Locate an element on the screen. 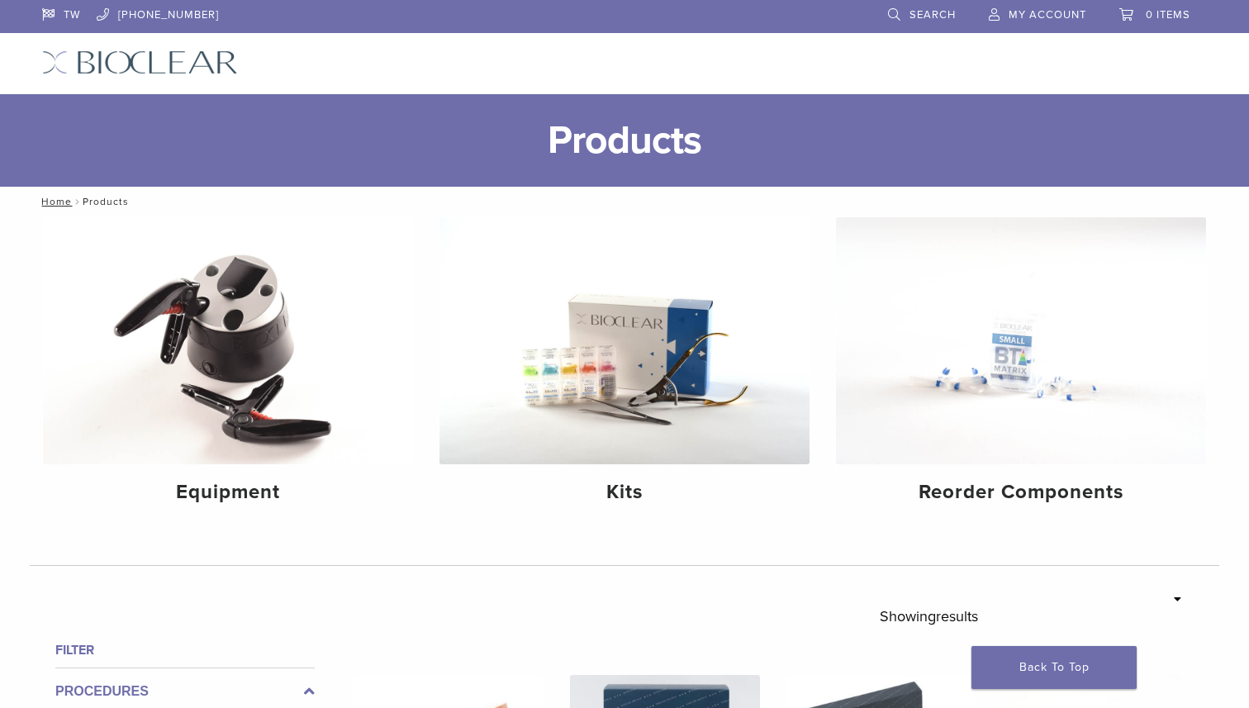 The image size is (1249, 708). h4: Equipment is located at coordinates (228, 493).